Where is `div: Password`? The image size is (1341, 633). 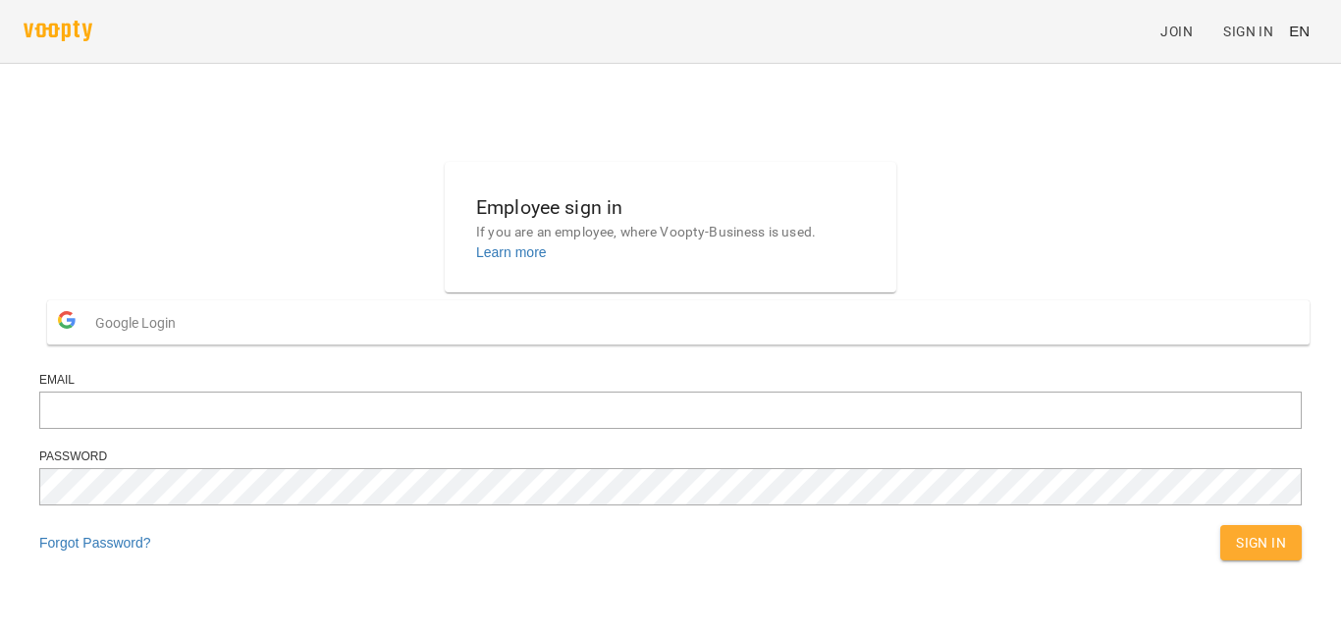
div: Password is located at coordinates (670, 456).